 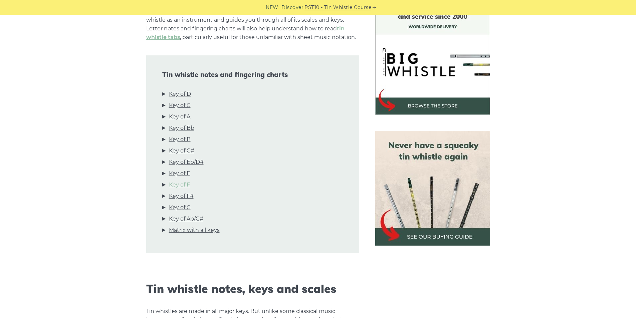 I want to click on a: Key of A, so click(x=180, y=117).